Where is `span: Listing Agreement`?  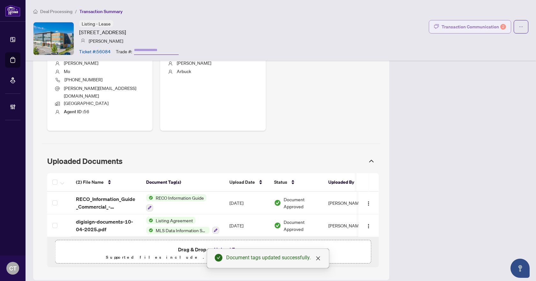 span: Listing Agreement is located at coordinates (174, 221).